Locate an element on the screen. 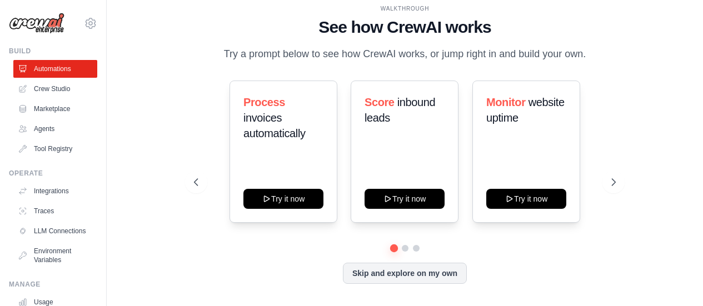 The width and height of the screenshot is (703, 306). h1: See how CrewAI works is located at coordinates (404, 27).